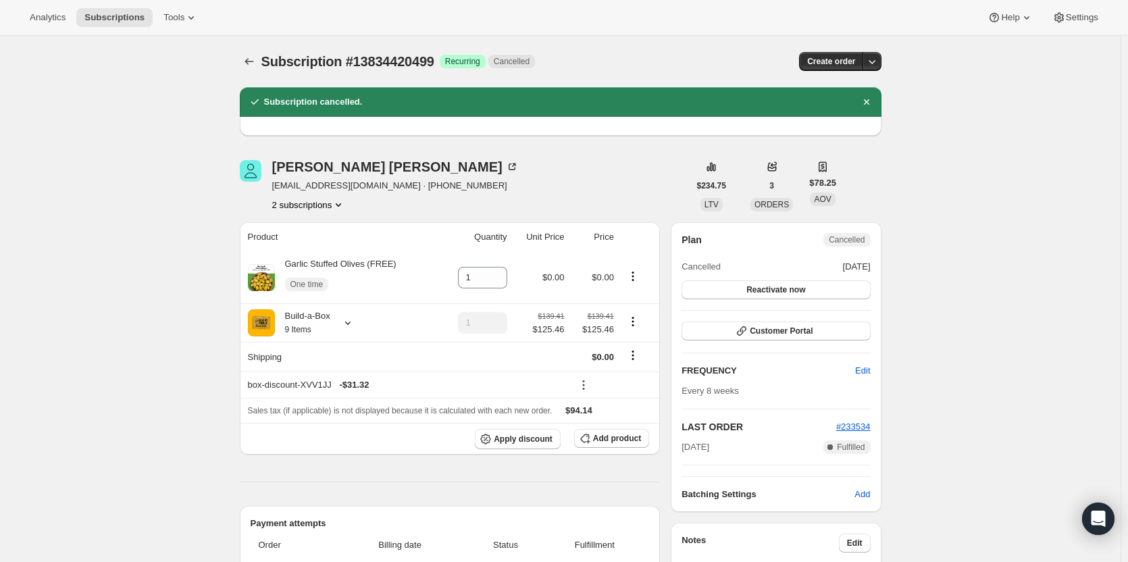 The height and width of the screenshot is (562, 1128). I want to click on span: $94.14, so click(579, 410).